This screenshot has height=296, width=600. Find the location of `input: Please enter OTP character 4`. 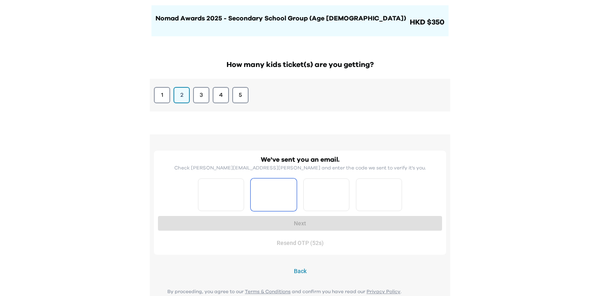

input: Please enter OTP character 4 is located at coordinates (379, 195).